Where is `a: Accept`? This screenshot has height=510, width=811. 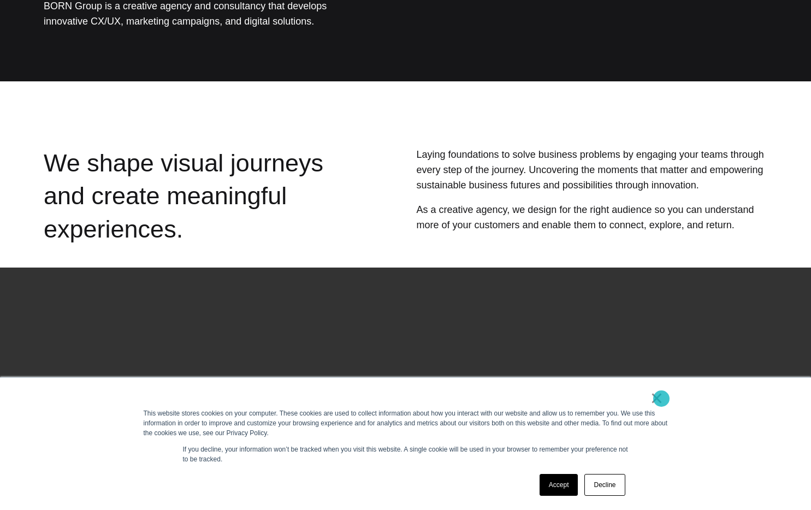
a: Accept is located at coordinates (558, 485).